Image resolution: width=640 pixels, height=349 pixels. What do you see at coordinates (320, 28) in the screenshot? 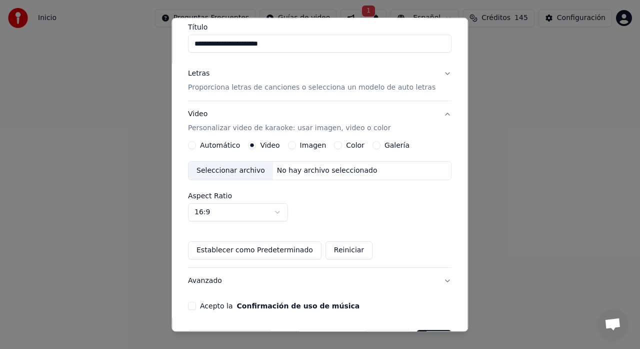
I see `label: Título` at bounding box center [320, 28].